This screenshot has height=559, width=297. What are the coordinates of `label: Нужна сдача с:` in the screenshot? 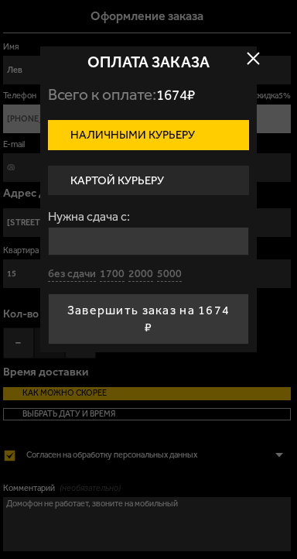 It's located at (149, 217).